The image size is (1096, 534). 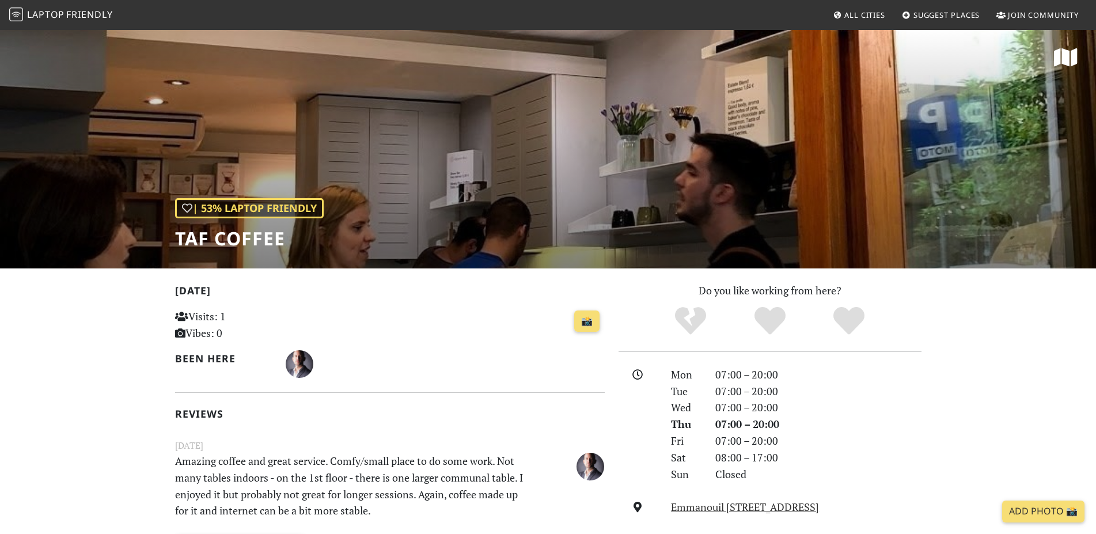 What do you see at coordinates (941, 15) in the screenshot?
I see `a: Suggest Places` at bounding box center [941, 15].